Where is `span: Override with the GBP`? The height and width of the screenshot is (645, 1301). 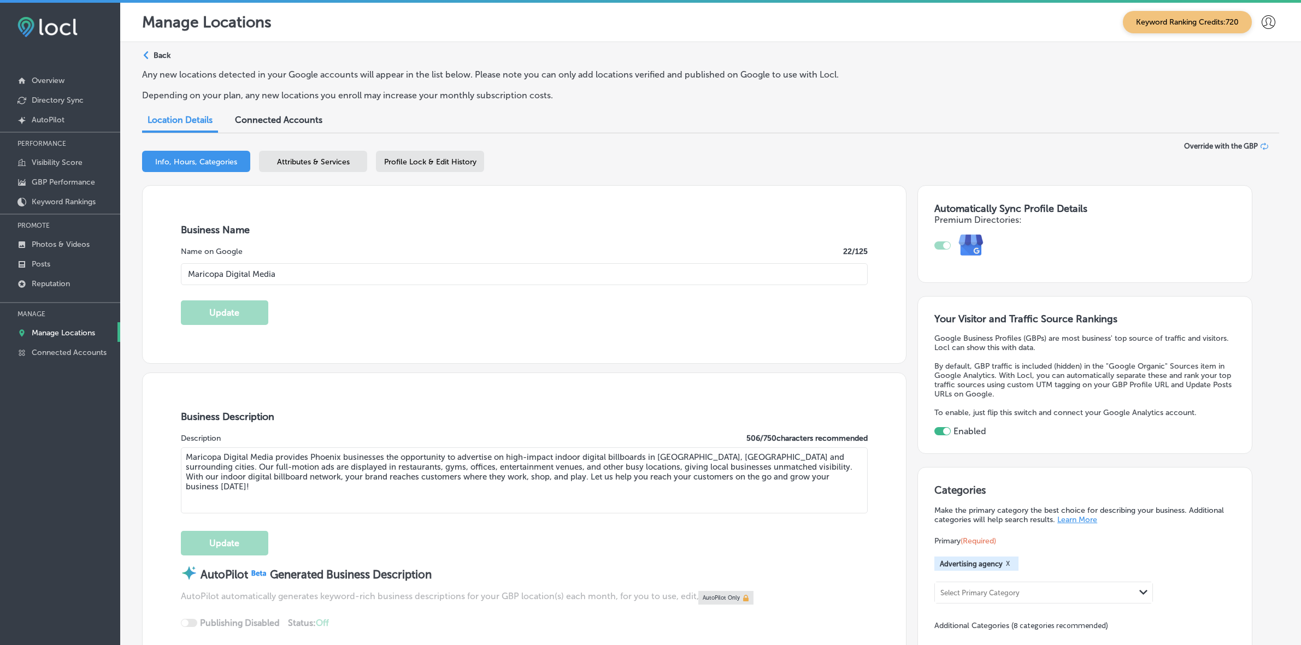 span: Override with the GBP is located at coordinates (1221, 146).